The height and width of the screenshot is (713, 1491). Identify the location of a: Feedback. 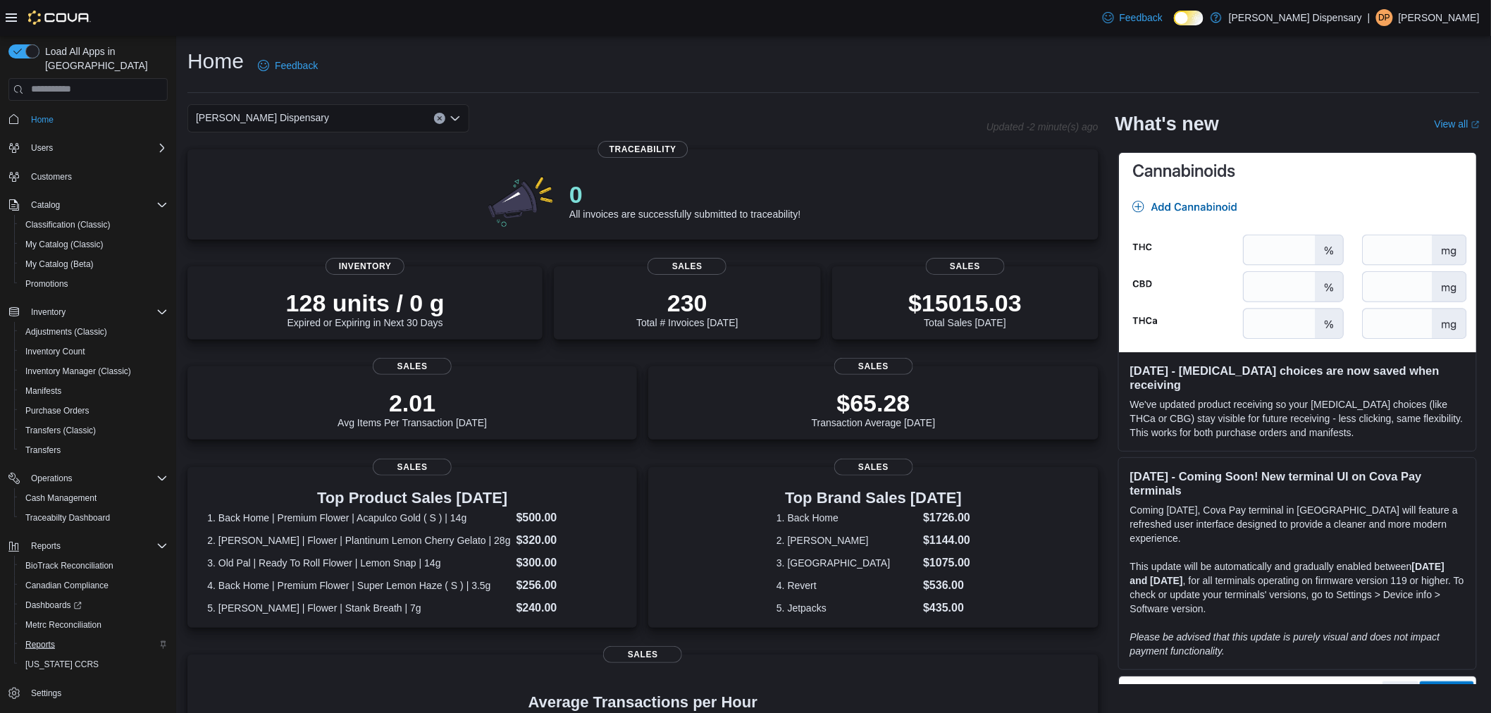
(1132, 18).